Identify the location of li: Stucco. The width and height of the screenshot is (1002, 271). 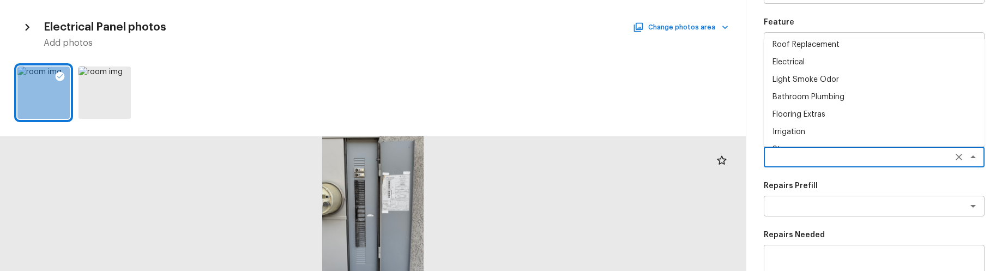
(874, 149).